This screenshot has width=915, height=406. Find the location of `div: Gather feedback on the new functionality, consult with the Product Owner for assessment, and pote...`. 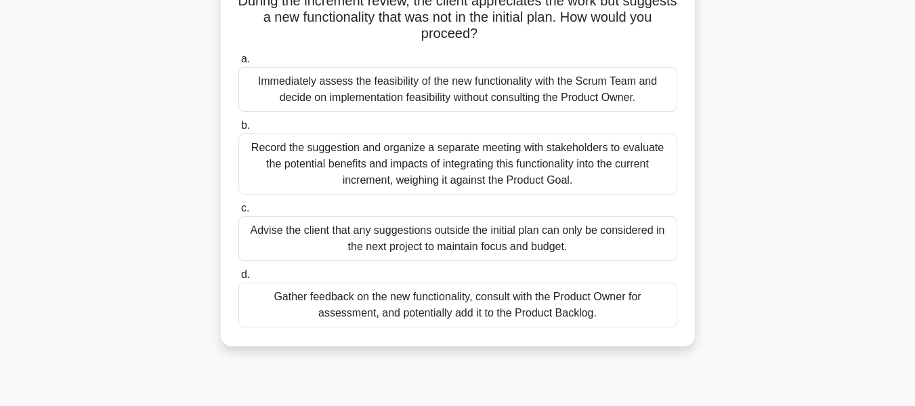

div: Gather feedback on the new functionality, consult with the Product Owner for assessment, and pote... is located at coordinates (458, 305).